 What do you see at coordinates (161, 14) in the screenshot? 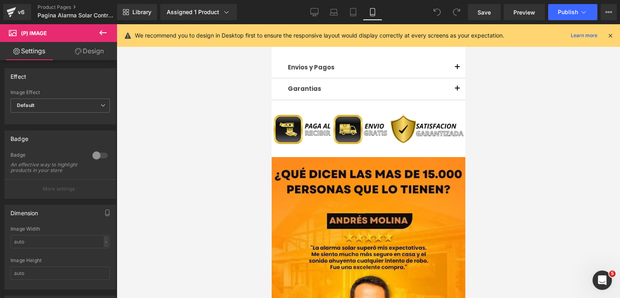
I see `span: hábiles` at bounding box center [161, 14].